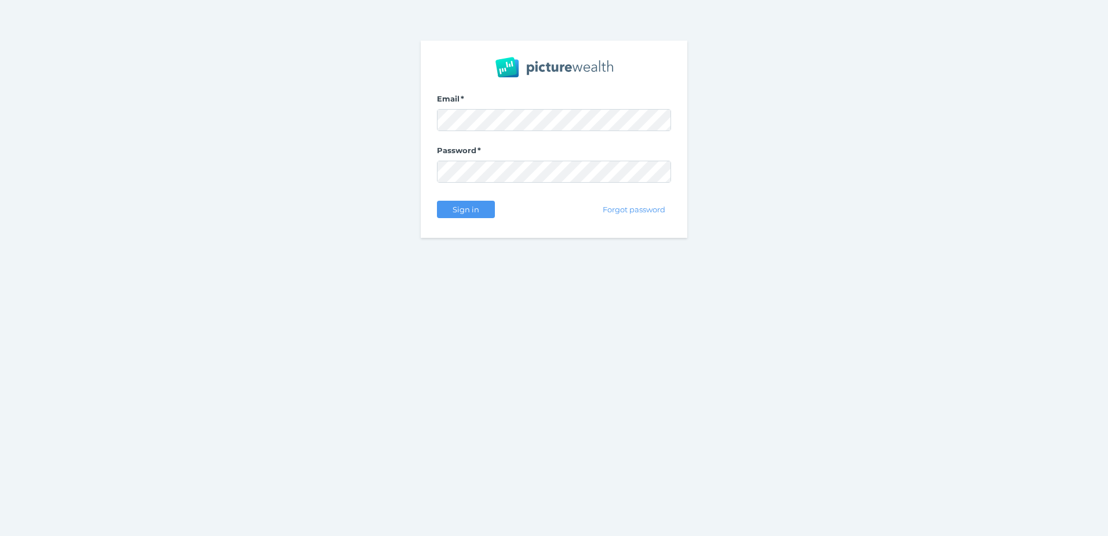 This screenshot has height=536, width=1108. Describe the element at coordinates (466, 209) in the screenshot. I see `button: Sign in` at that location.